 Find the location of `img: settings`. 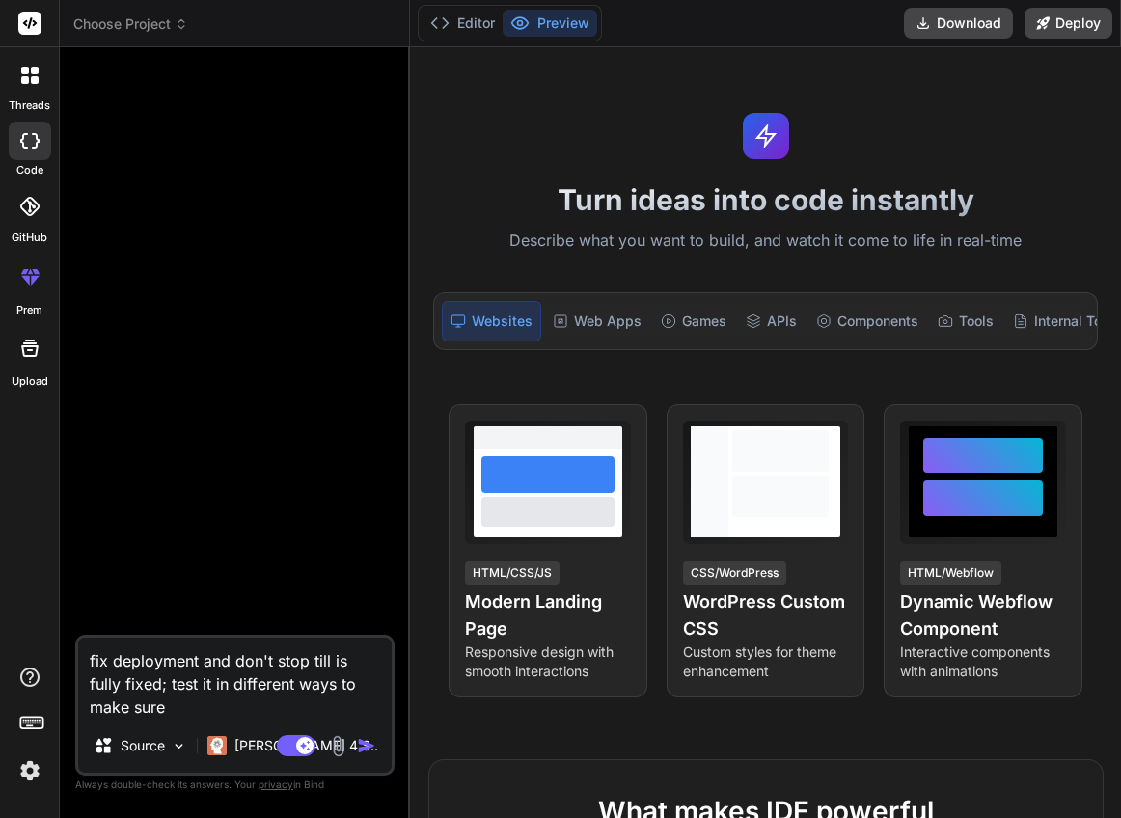

img: settings is located at coordinates (30, 771).